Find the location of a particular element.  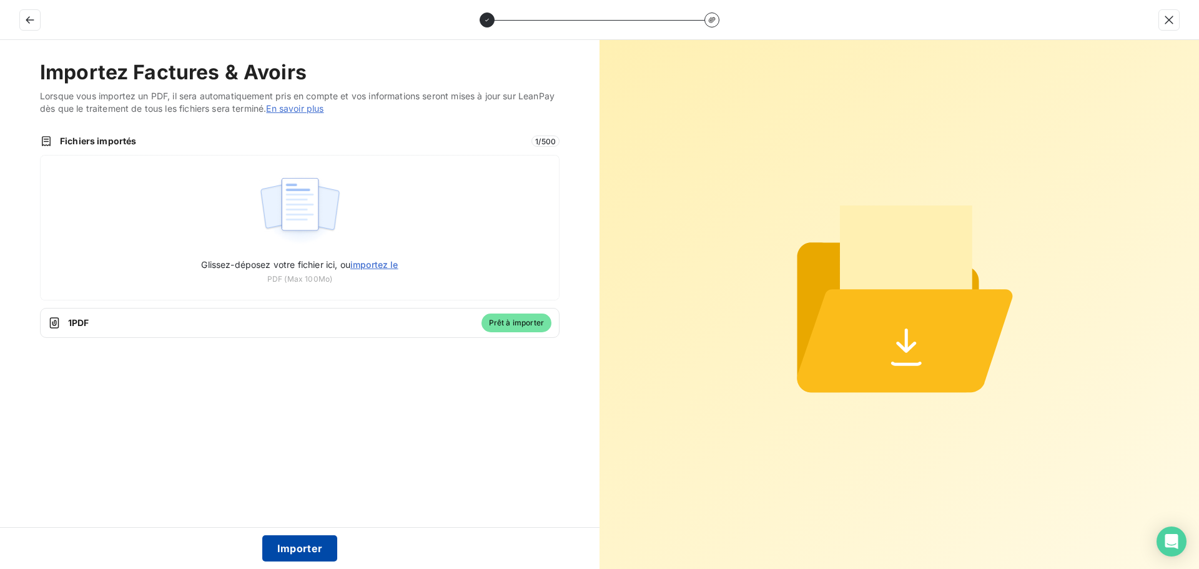

span: 1 PDF is located at coordinates (271, 323).